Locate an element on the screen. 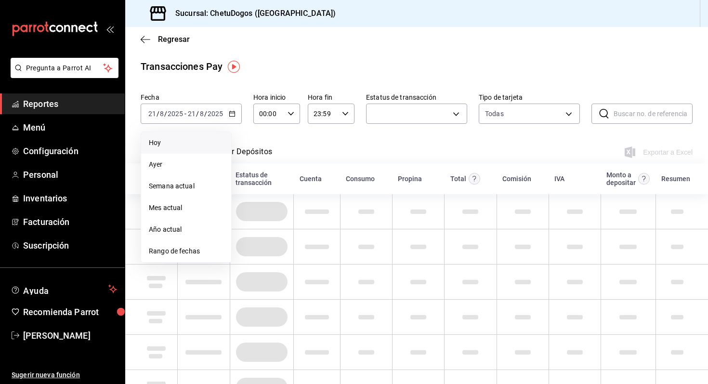  span: Pregunta a Parrot AI is located at coordinates (65, 68).